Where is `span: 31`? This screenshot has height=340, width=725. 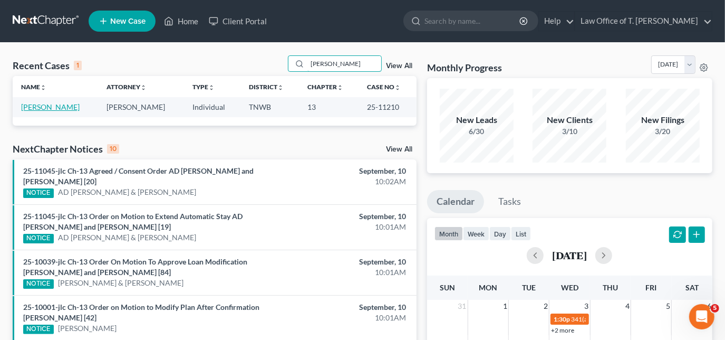
span: 31 is located at coordinates (463, 306).